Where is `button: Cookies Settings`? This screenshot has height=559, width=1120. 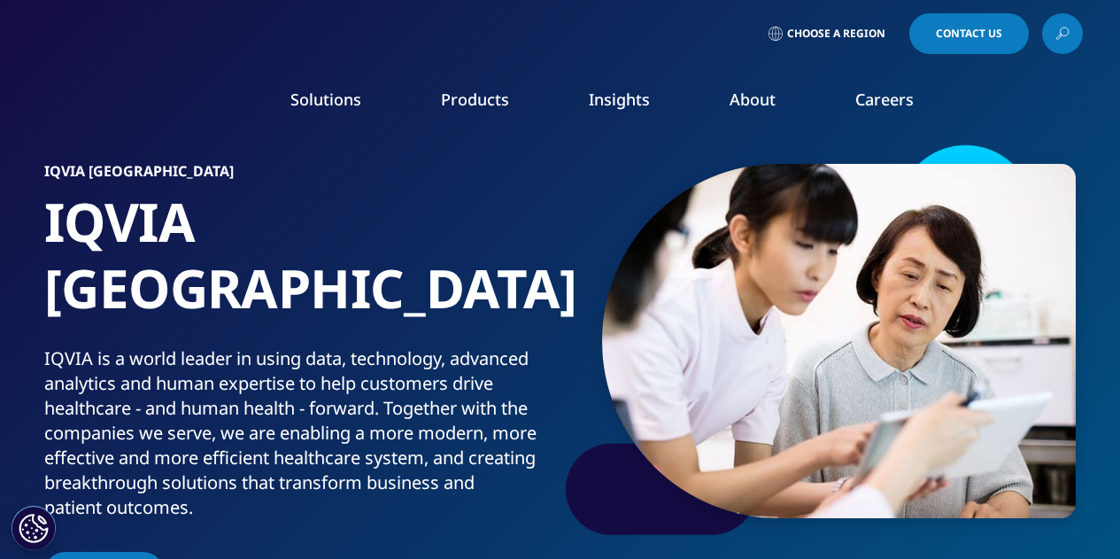 button: Cookies Settings is located at coordinates (34, 528).